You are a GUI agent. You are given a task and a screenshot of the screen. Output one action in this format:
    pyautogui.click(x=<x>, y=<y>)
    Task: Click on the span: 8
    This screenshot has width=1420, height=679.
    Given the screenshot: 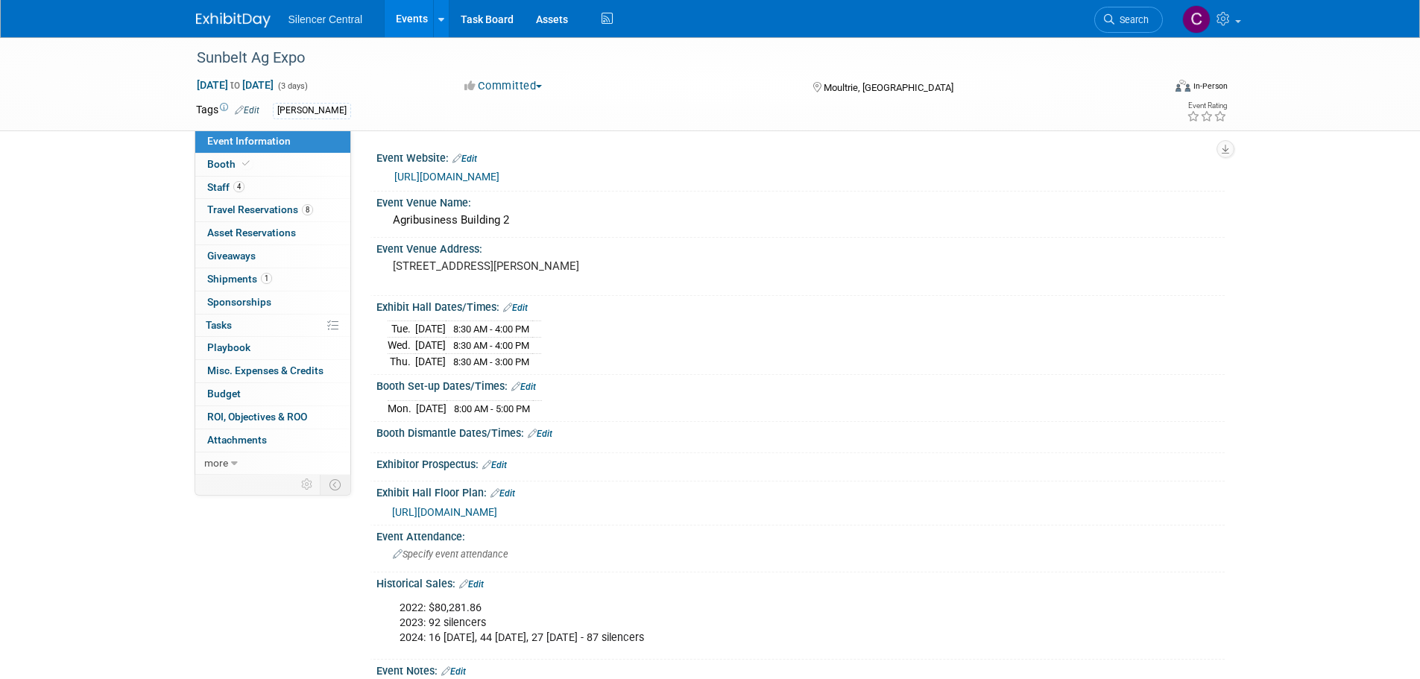 What is the action you would take?
    pyautogui.click(x=307, y=210)
    